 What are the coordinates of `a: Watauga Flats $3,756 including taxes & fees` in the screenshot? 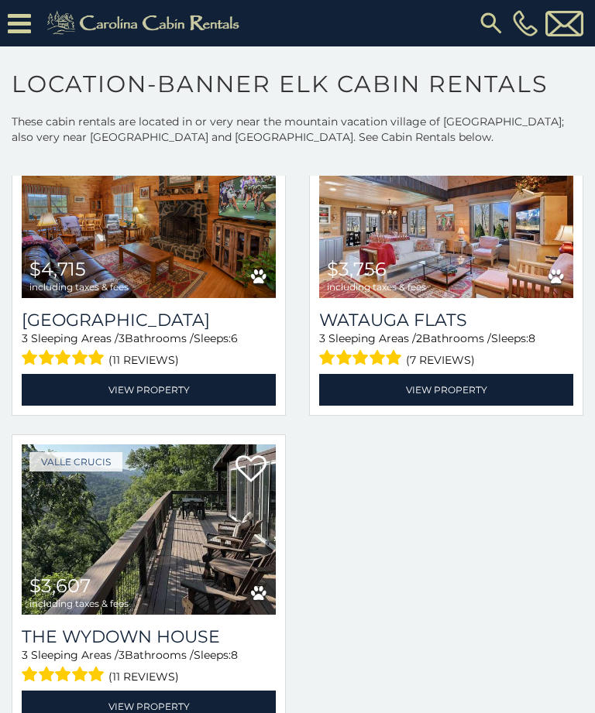 It's located at (446, 213).